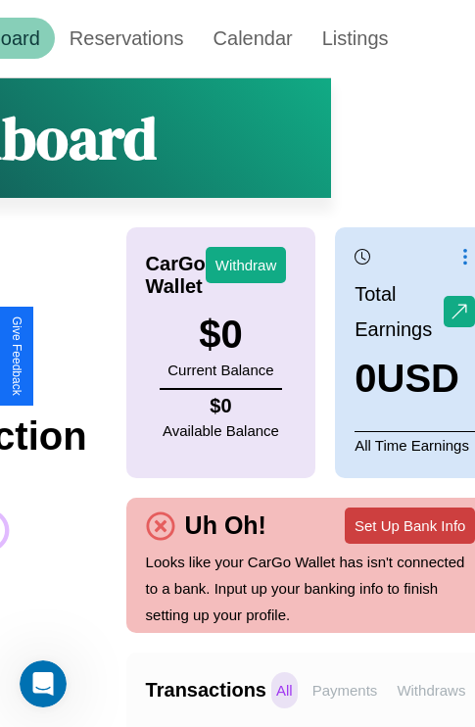 This screenshot has width=475, height=727. I want to click on a: Reservations, so click(126, 38).